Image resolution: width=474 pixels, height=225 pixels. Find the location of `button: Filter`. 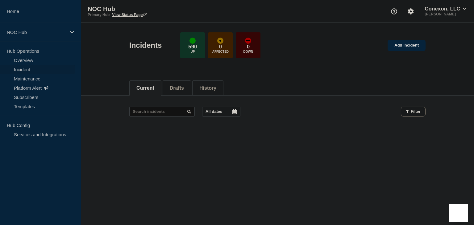

button: Filter is located at coordinates (413, 112).